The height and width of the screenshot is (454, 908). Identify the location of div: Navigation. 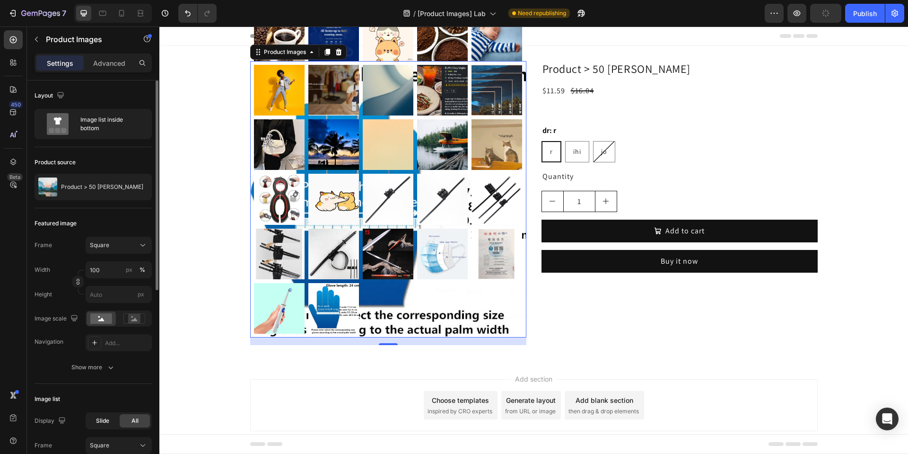
(49, 342).